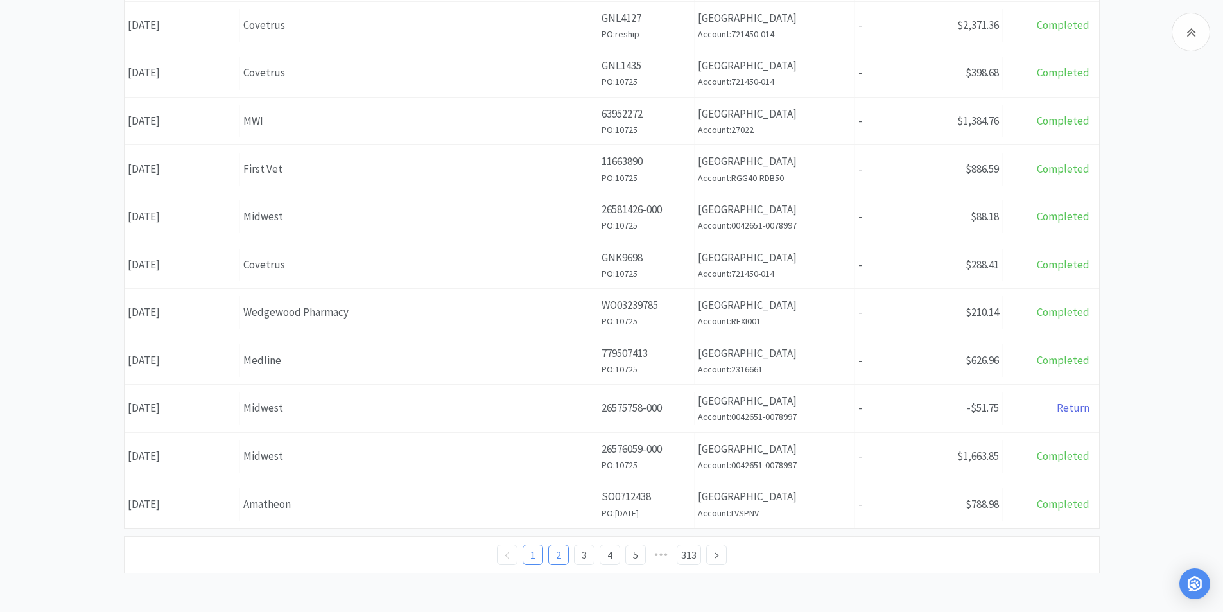  What do you see at coordinates (646, 496) in the screenshot?
I see `p: SO0712438` at bounding box center [646, 496].